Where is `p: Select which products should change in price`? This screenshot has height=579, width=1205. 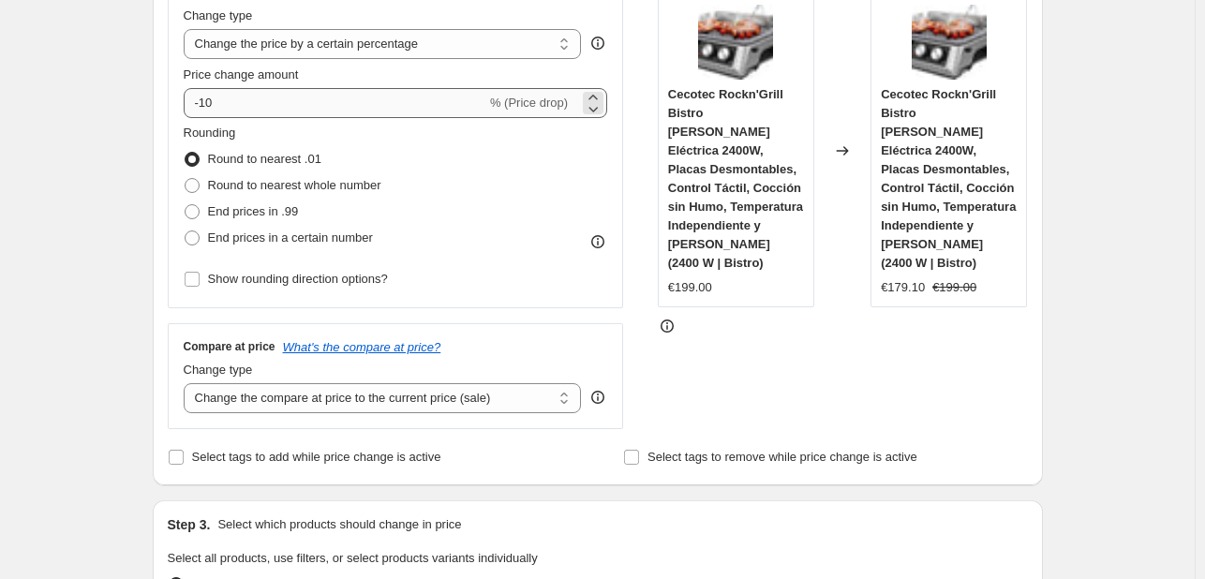
p: Select which products should change in price is located at coordinates (339, 525).